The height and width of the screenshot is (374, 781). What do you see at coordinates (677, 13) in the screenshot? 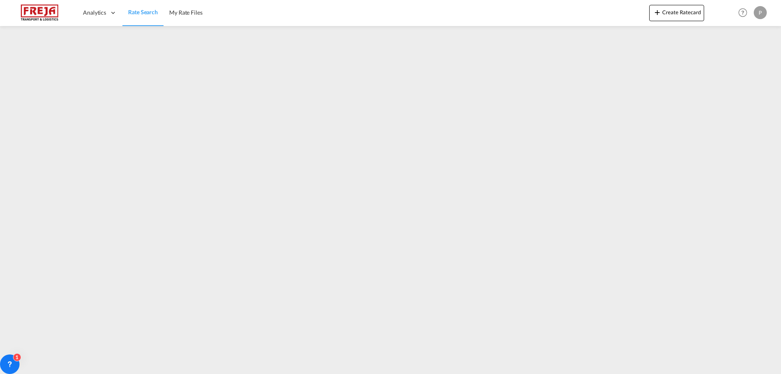
I see `button: icon-plus 400-fgCreate Ratecard` at bounding box center [677, 13].